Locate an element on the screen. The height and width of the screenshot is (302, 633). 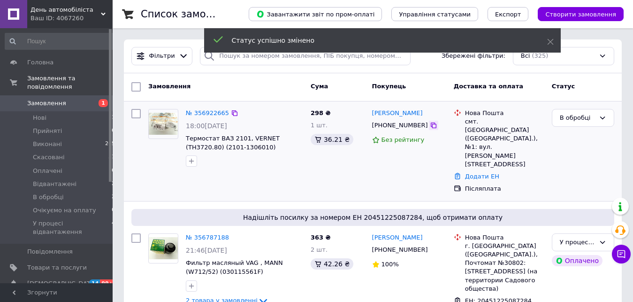
h1: Список замовлень is located at coordinates (188, 14).